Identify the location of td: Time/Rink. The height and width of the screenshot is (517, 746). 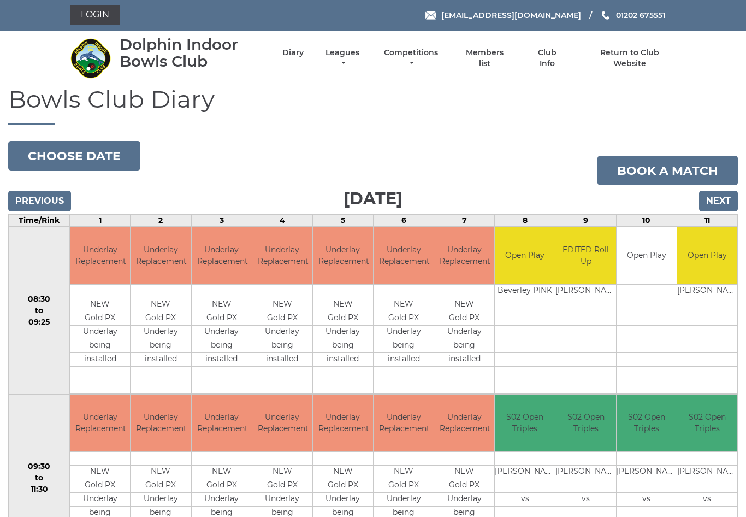
(39, 221).